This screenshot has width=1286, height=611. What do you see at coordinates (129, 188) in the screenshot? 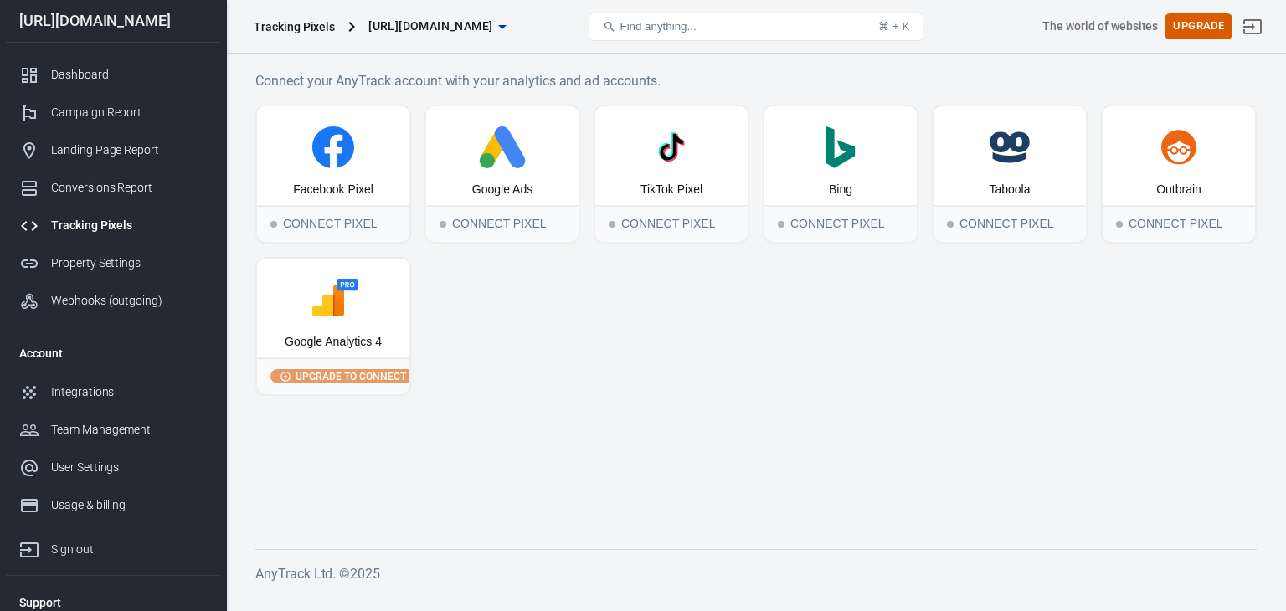
I see `div: Conversions Report` at bounding box center [129, 188].